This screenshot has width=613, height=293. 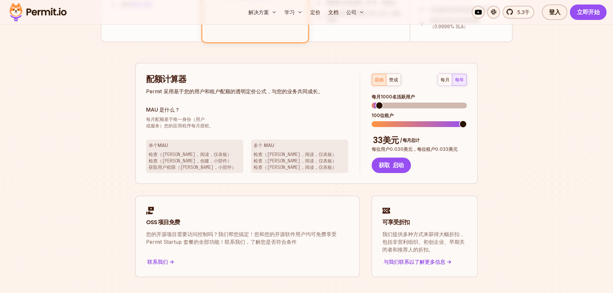 What do you see at coordinates (163, 110) in the screenshot?
I see `font: MAU 是什么？` at bounding box center [163, 110].